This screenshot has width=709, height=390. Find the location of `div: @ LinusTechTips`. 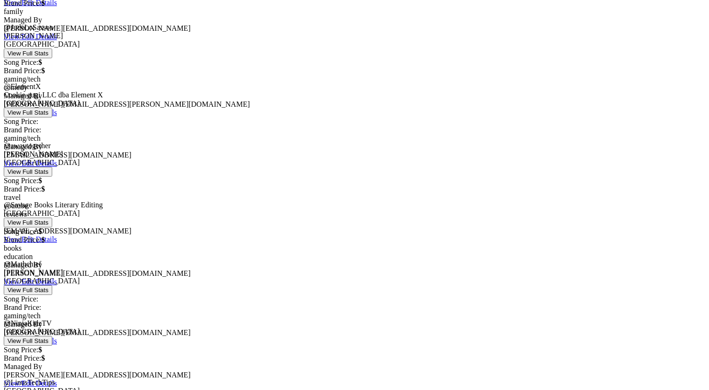

div: @ LinusTechTips is located at coordinates (354, 383).